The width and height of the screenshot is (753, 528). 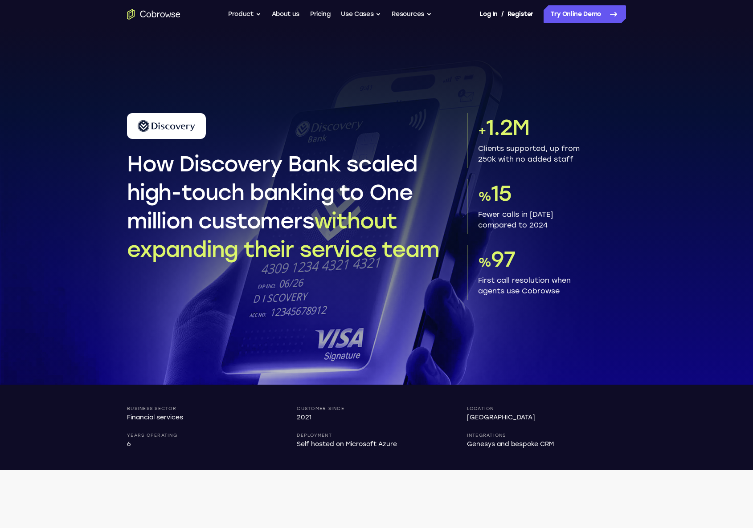 What do you see at coordinates (155, 409) in the screenshot?
I see `p: Business Sector` at bounding box center [155, 409].